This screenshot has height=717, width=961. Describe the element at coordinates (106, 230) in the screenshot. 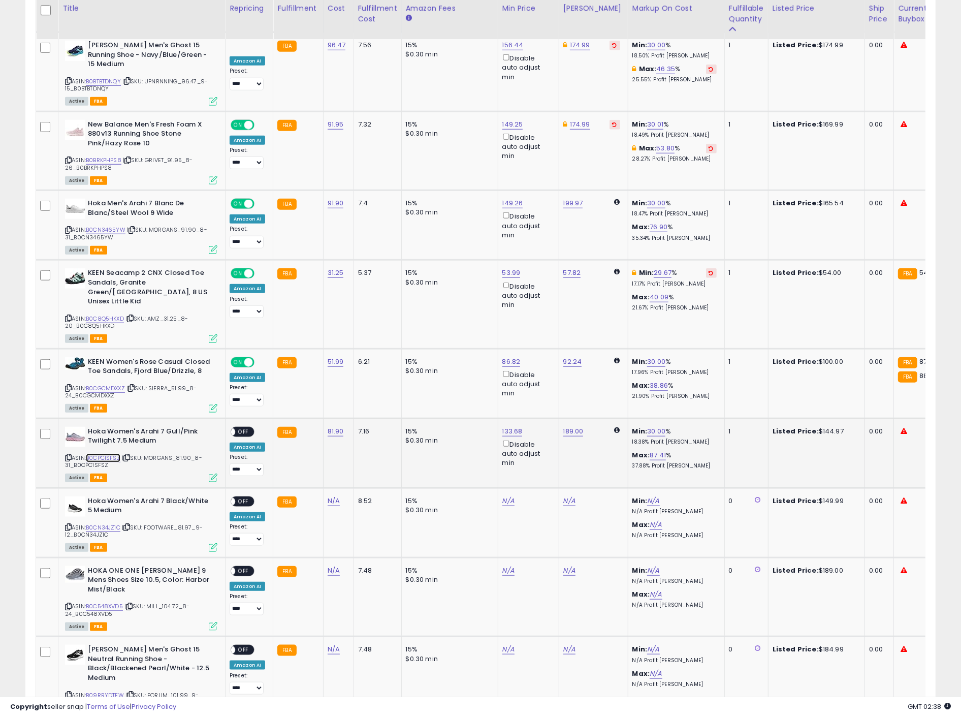

I see `a: B0CN3465YW` at that location.